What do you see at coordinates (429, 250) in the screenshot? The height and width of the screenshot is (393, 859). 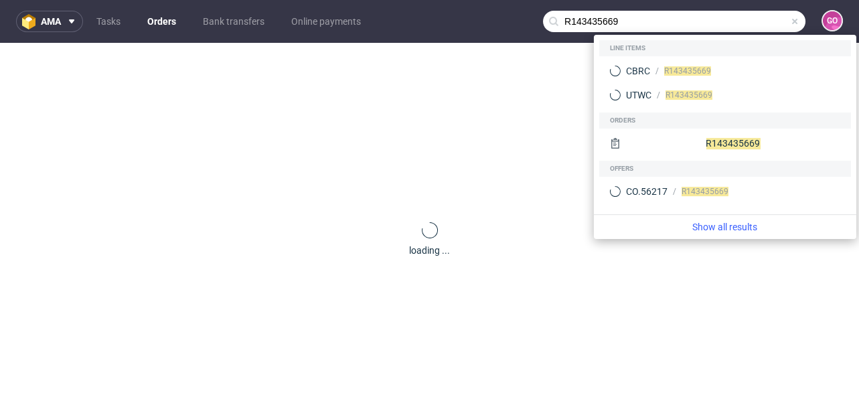 I see `div: loading ...` at bounding box center [429, 250].